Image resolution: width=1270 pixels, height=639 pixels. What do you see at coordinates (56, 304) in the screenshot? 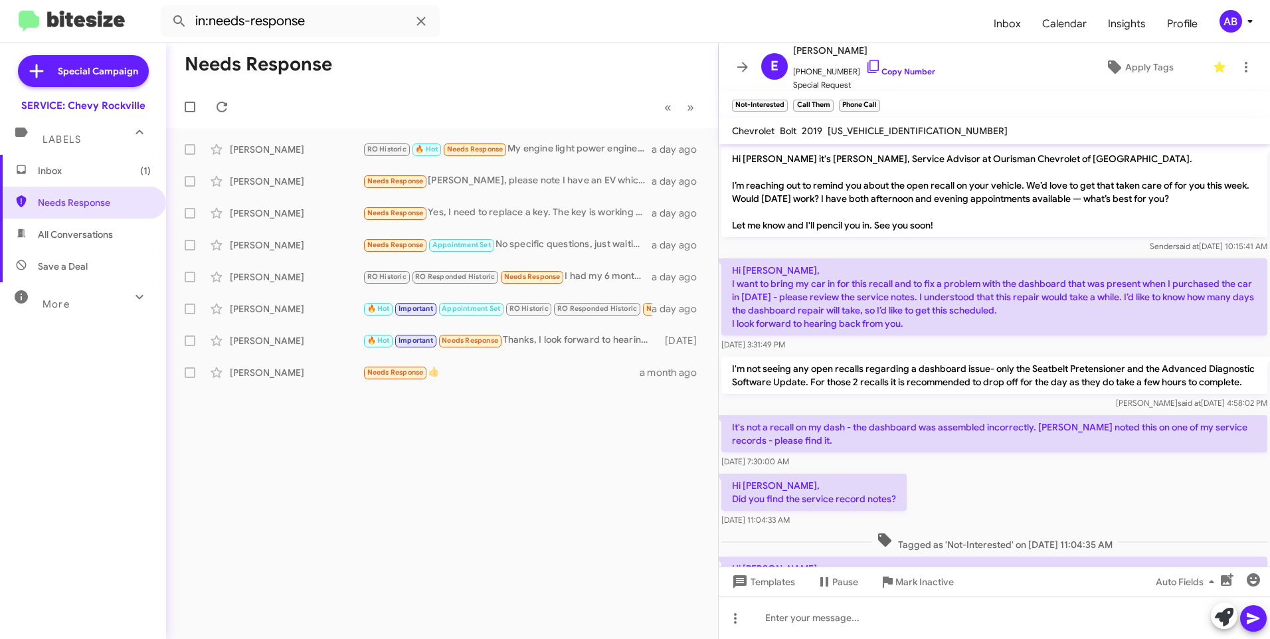
I see `span: More` at bounding box center [56, 304].